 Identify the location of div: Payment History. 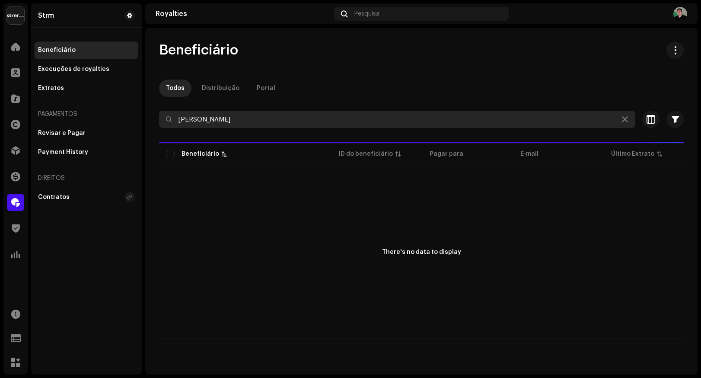
(63, 152).